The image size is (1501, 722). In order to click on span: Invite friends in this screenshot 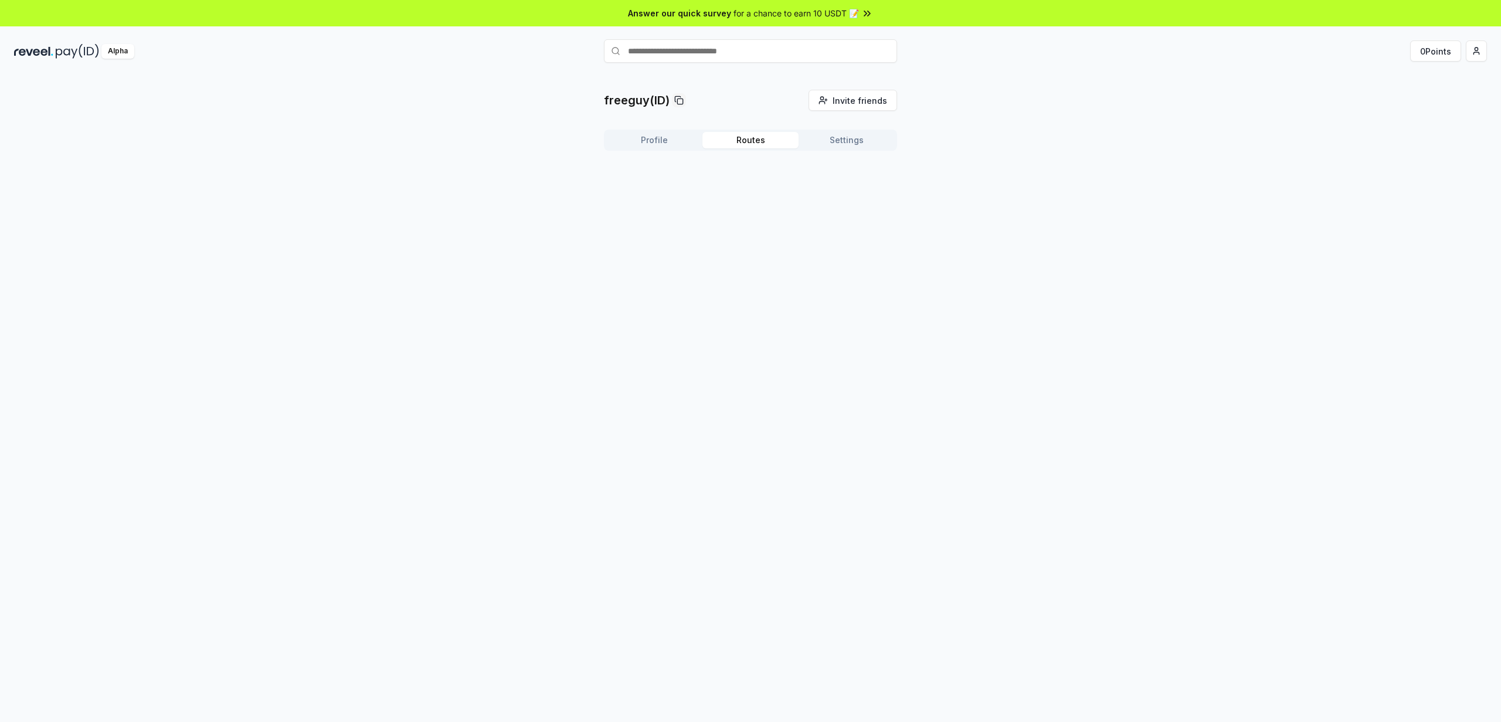, I will do `click(860, 100)`.